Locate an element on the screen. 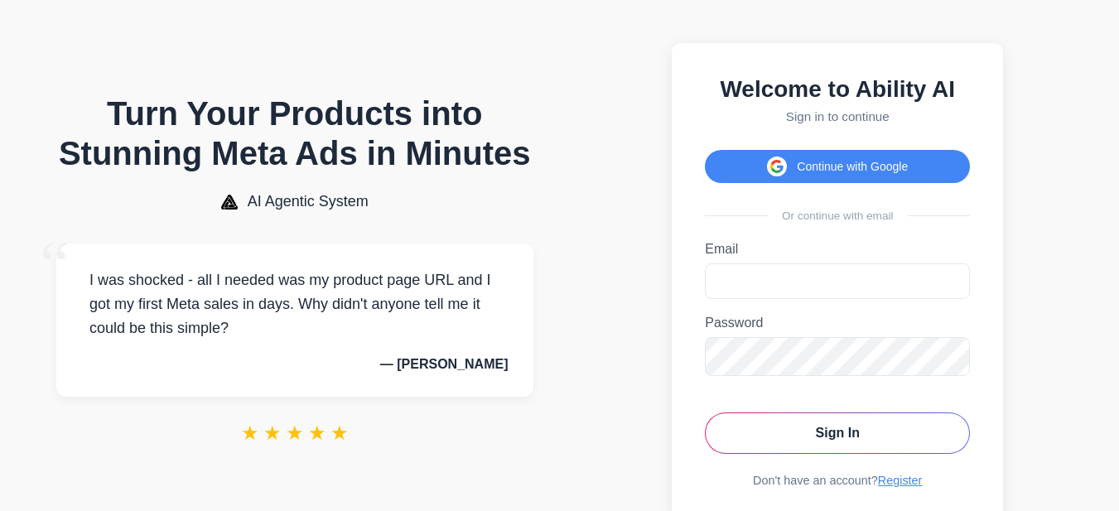  p: Sign in to continue is located at coordinates (838, 116).